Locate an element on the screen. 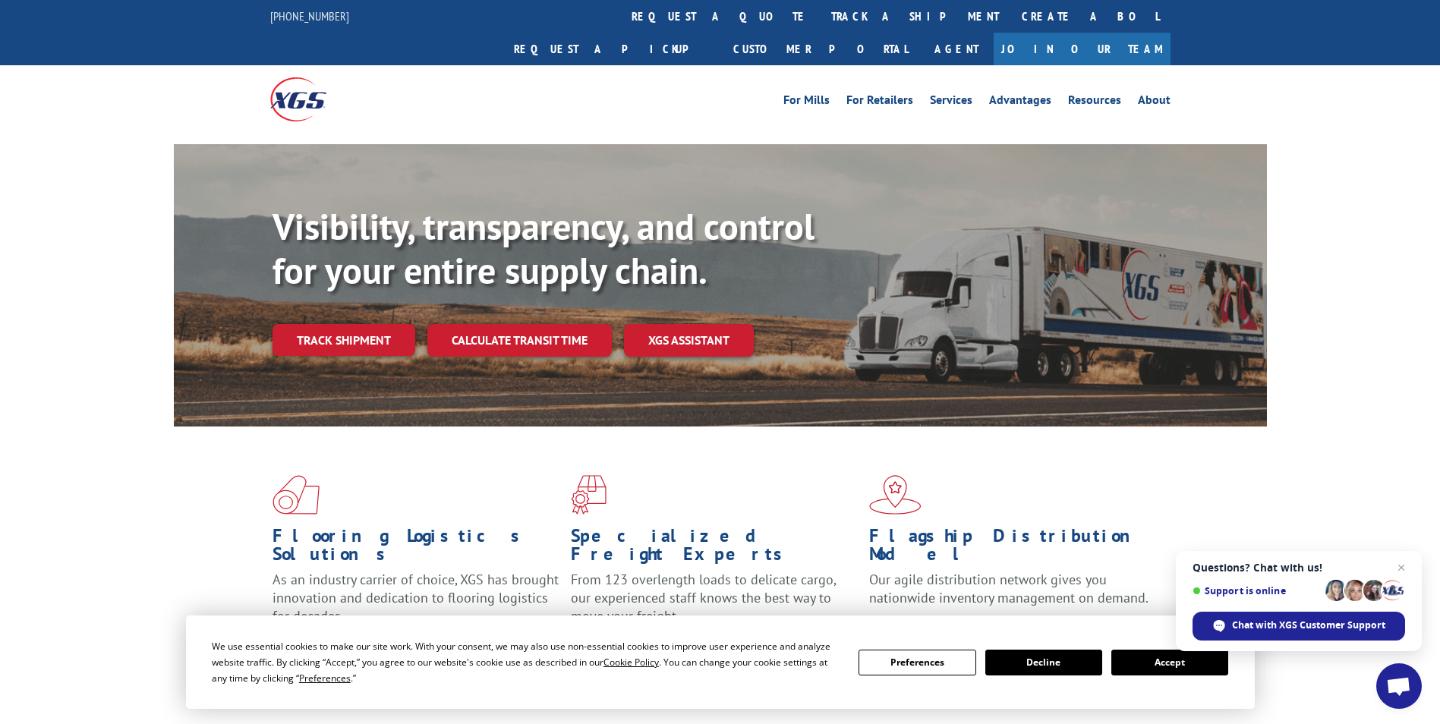 The height and width of the screenshot is (724, 1440). div: We use essential cookies to make our site work. With your consent, we may also use non-essential ... is located at coordinates (526, 662).